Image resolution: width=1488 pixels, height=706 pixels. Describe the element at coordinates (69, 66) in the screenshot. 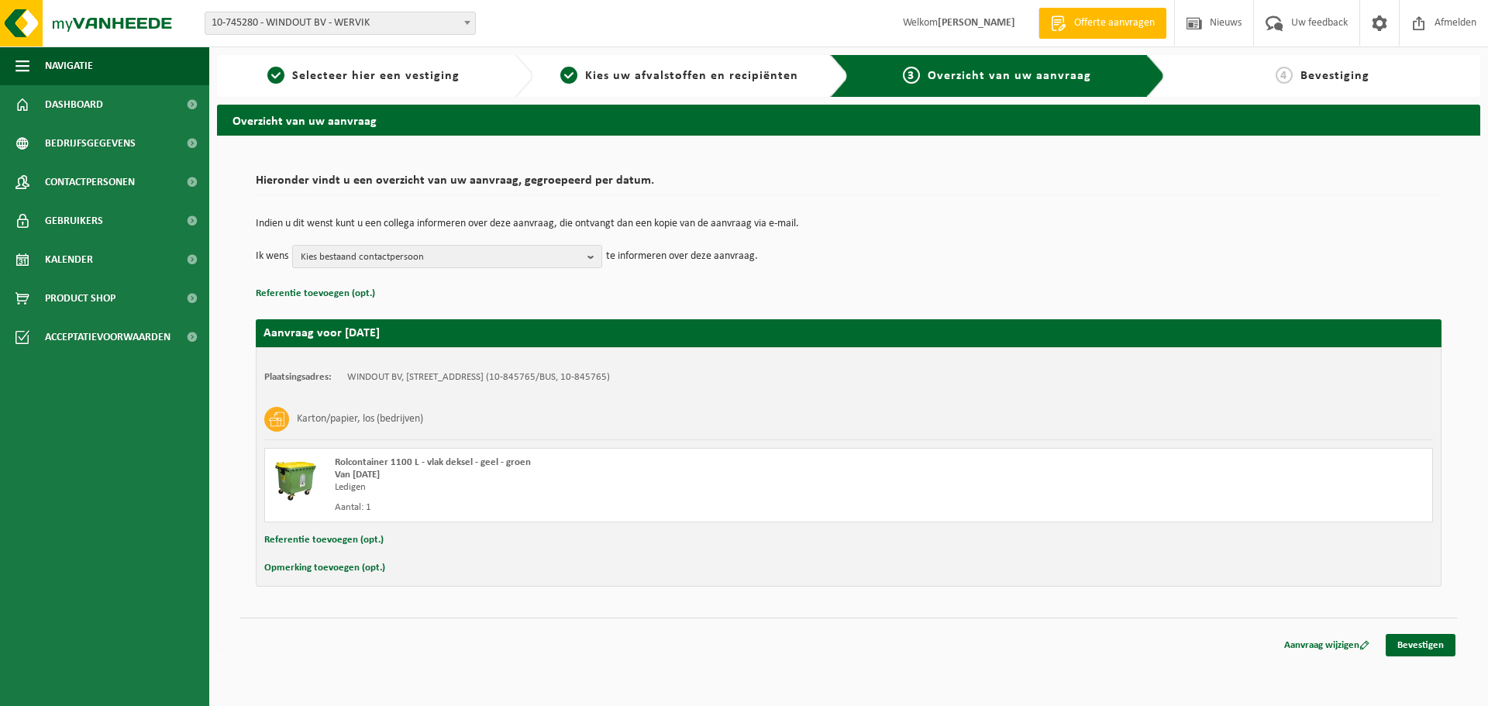

I see `span: Navigatie` at that location.